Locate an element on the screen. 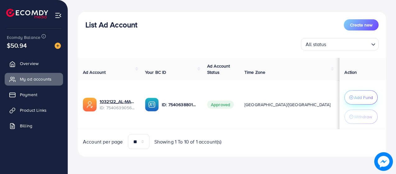  div: <span class='underline'>1032122_AL-MAKKAH_1755691890611</span></br>7540639056867557392 is located at coordinates (117, 104).